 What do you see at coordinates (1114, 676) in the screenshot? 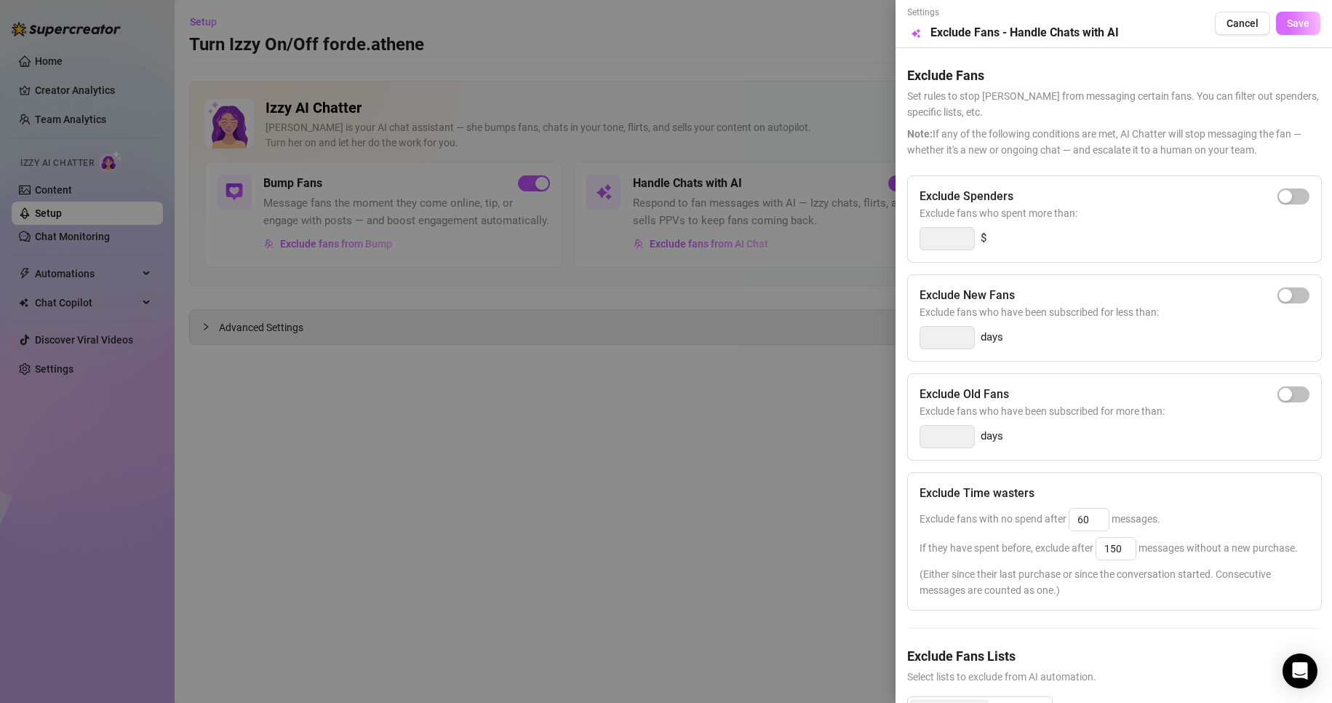
I see `span: Select lists to exclude from AI automation.` at bounding box center [1114, 676].